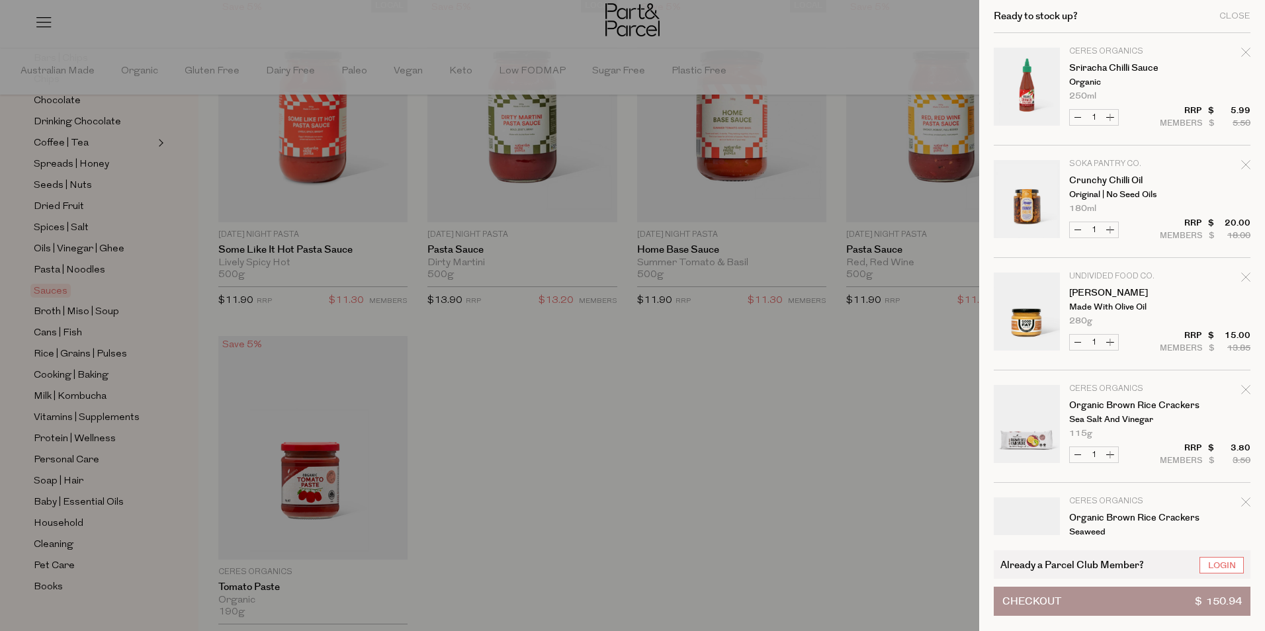 The height and width of the screenshot is (631, 1265). Describe the element at coordinates (1093, 342) in the screenshot. I see `input: QTY Chilli Mayo` at that location.